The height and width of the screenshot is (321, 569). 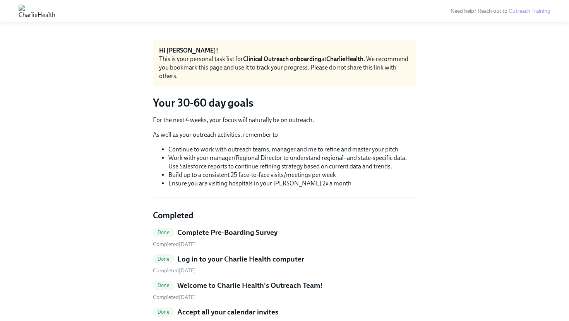 I want to click on span: Need help? Reach out to, so click(x=500, y=11).